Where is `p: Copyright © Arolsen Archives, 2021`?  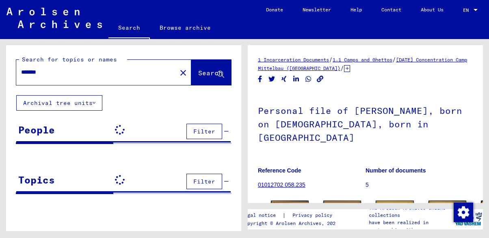 p: Copyright © Arolsen Archives, 2021 is located at coordinates (292, 223).